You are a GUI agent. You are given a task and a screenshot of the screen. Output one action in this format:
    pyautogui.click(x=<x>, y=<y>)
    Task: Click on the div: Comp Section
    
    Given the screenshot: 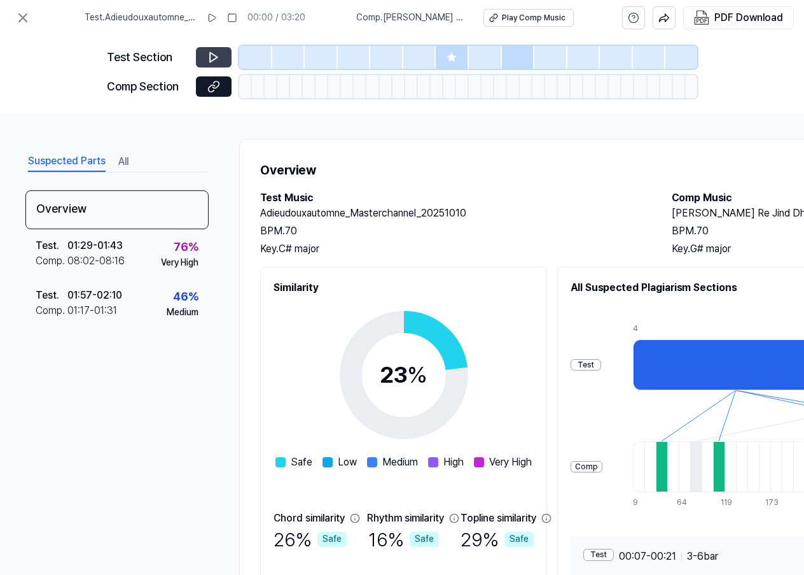 What is the action you would take?
    pyautogui.click(x=148, y=87)
    